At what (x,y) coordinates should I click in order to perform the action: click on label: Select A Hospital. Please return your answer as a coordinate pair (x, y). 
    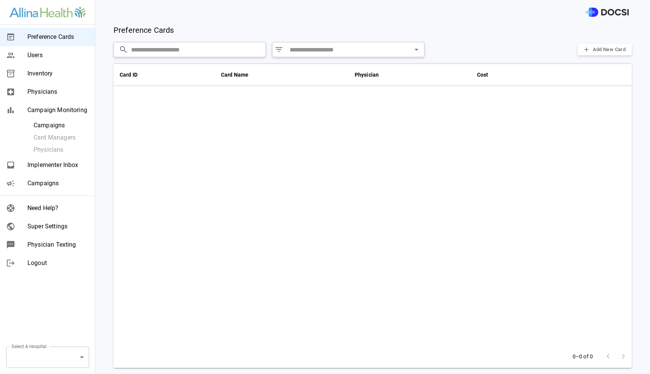
    Looking at the image, I should click on (29, 346).